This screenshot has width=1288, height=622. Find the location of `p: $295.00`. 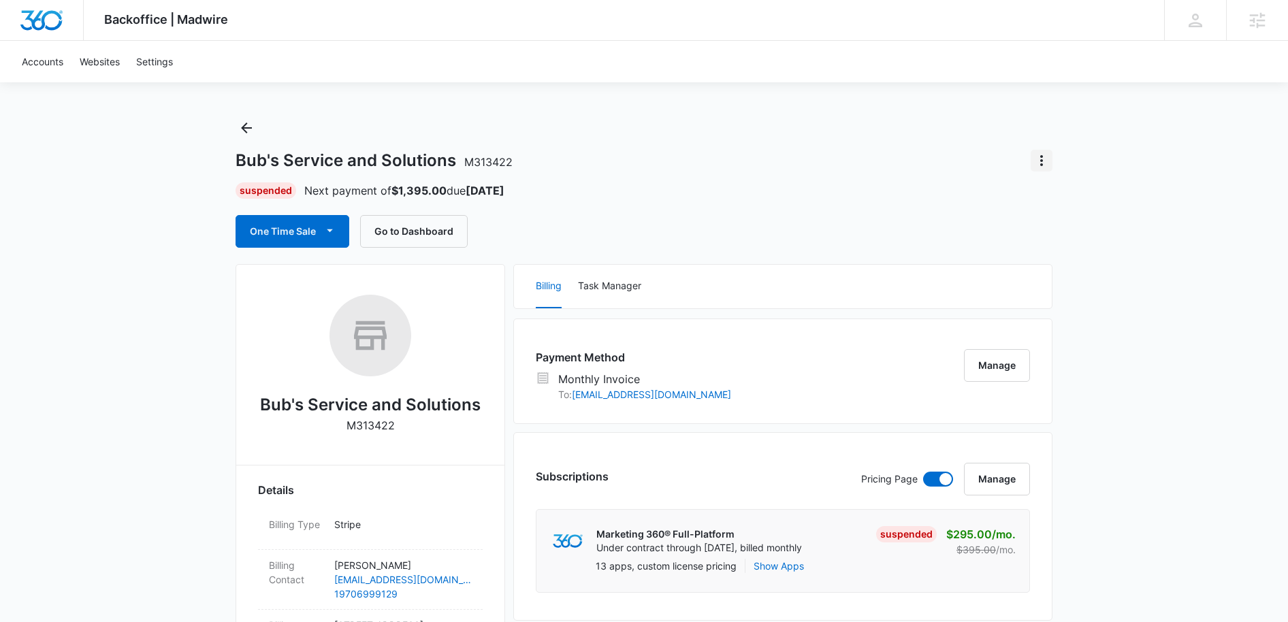

p: $295.00 is located at coordinates (981, 535).